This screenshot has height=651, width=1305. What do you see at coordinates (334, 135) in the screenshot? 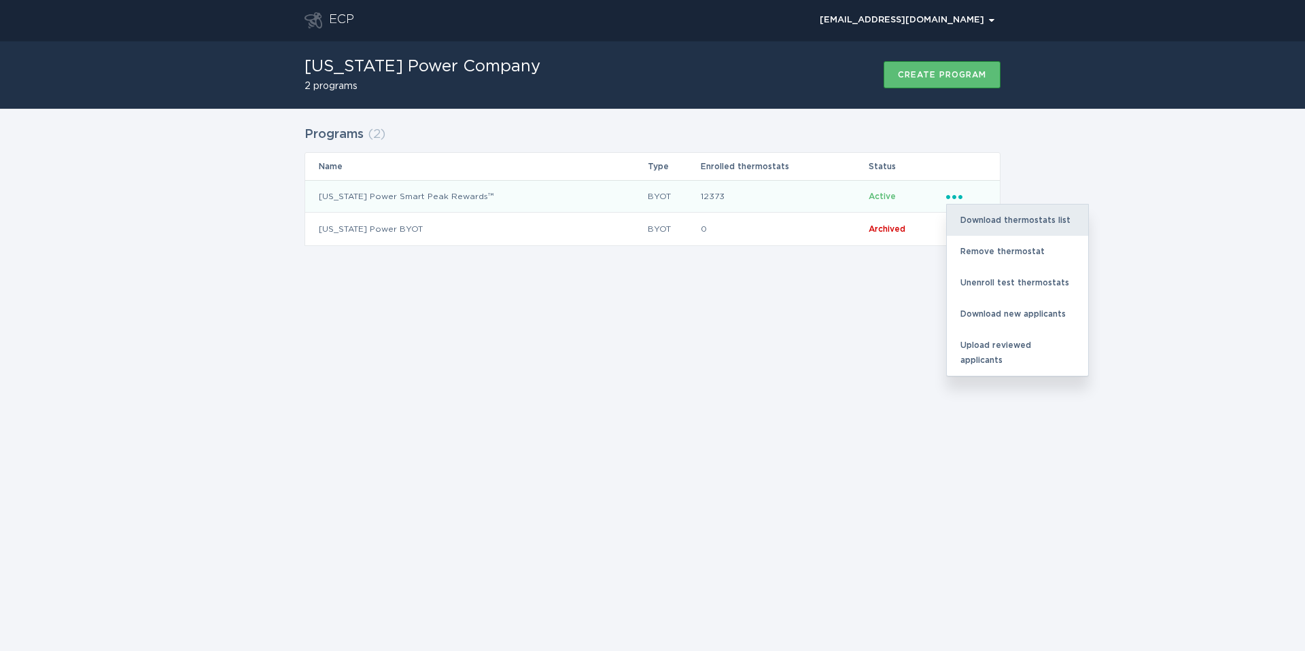
I see `h2: Programs` at bounding box center [334, 135].